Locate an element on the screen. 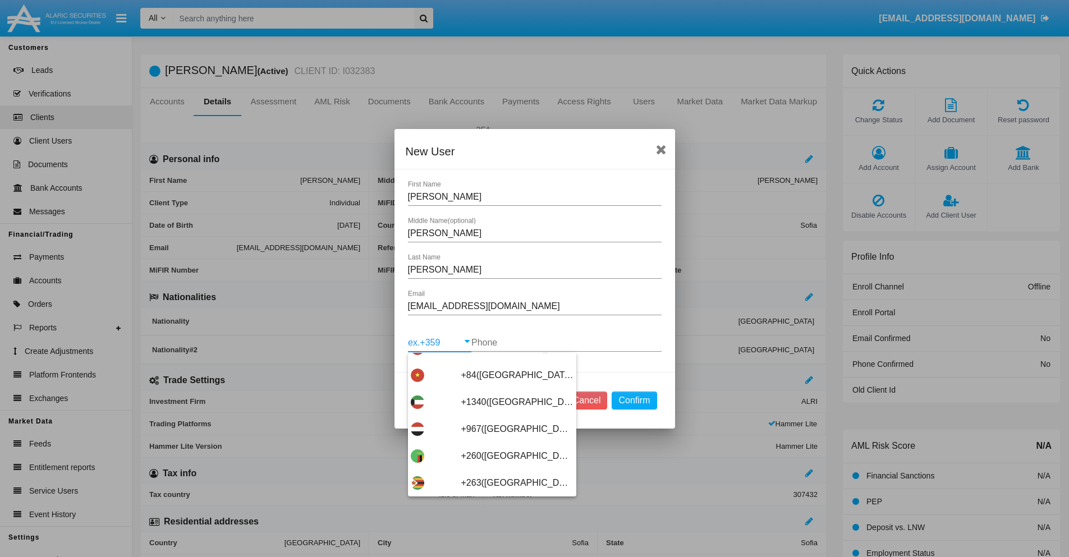 The width and height of the screenshot is (1069, 557). div: New User is located at coordinates (535, 152).